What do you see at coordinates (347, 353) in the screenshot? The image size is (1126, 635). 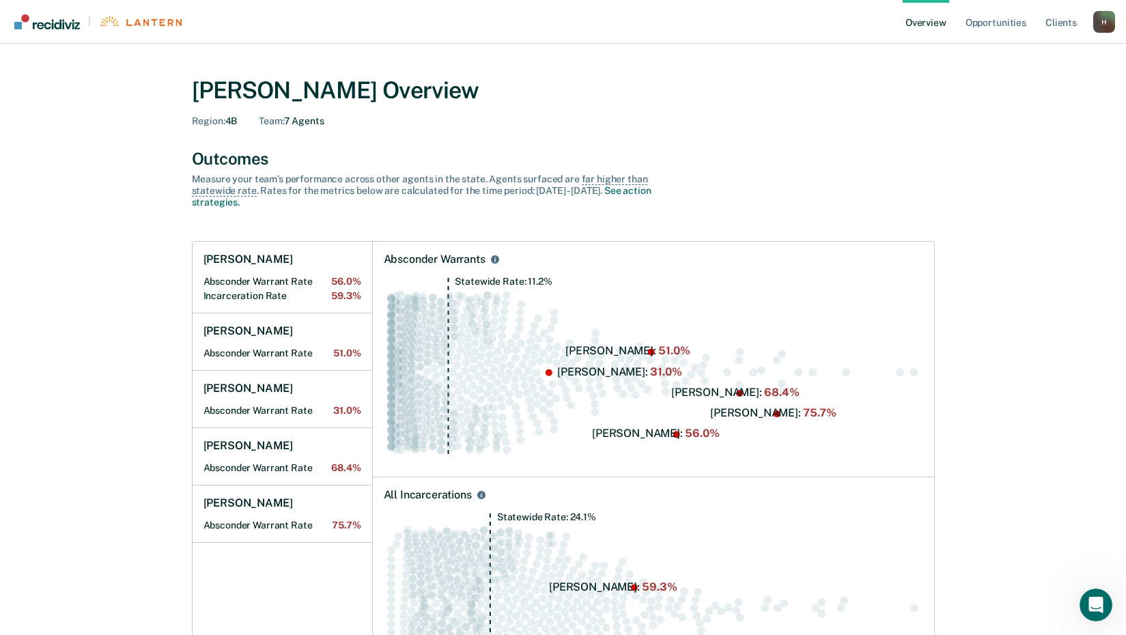 I see `span: 51.0%` at bounding box center [347, 353].